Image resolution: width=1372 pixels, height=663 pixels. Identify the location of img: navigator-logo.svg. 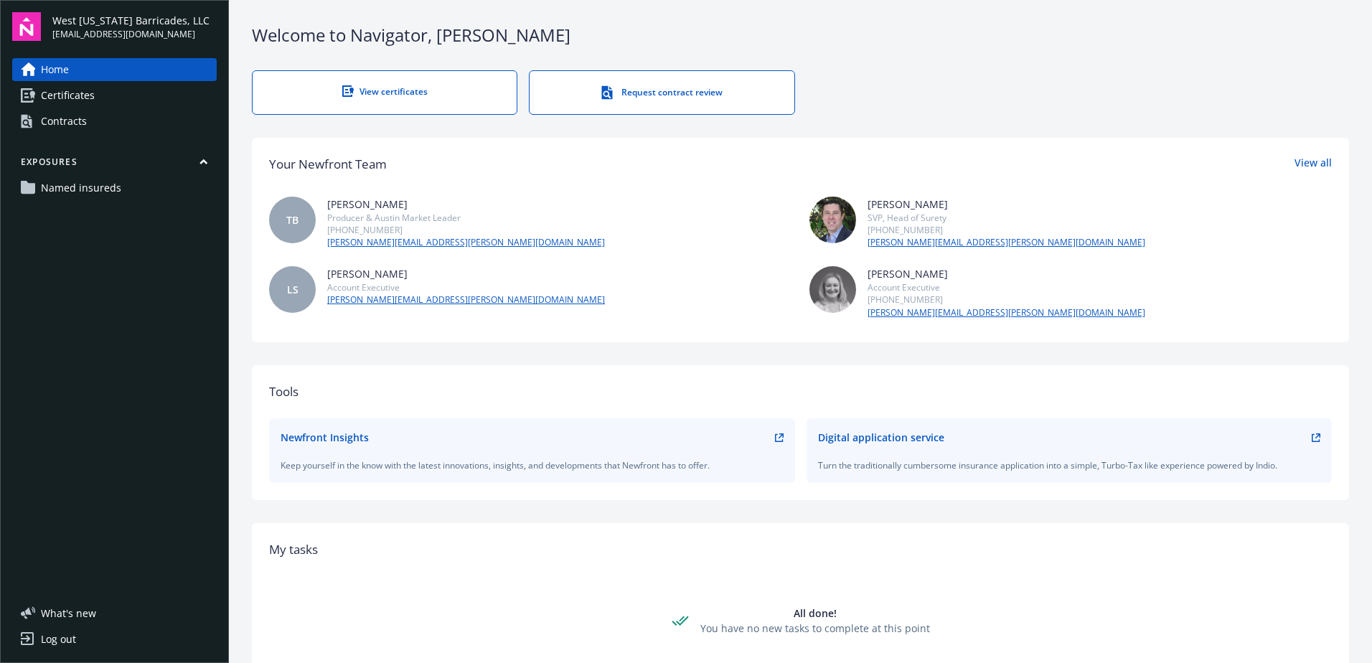
(27, 27).